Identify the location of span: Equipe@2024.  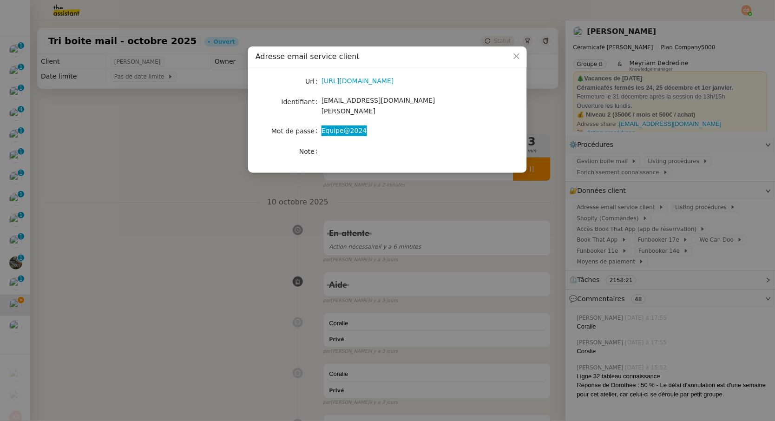
(344, 131).